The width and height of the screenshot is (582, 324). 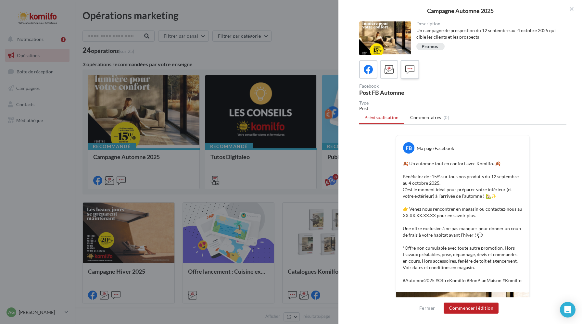 I want to click on div: Post FB Automne, so click(x=409, y=92).